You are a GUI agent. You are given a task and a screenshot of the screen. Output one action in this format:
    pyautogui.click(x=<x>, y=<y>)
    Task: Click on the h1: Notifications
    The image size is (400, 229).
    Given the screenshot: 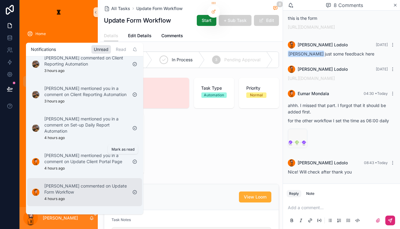 What is the action you would take?
    pyautogui.click(x=43, y=49)
    